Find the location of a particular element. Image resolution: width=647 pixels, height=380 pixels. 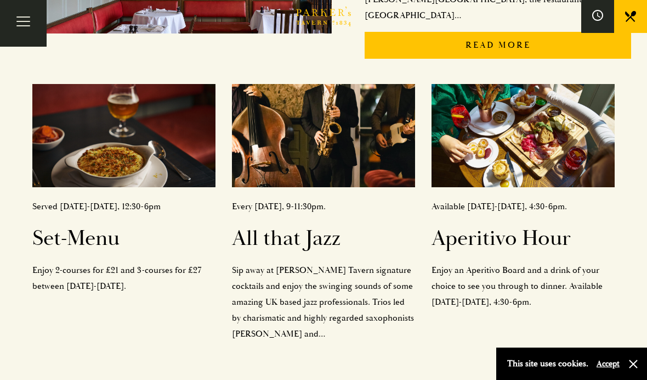

p: Enjoy an Aperitivo Board and a drink of your choice to see you through to dinner. Available [DATE... is located at coordinates (523, 286).